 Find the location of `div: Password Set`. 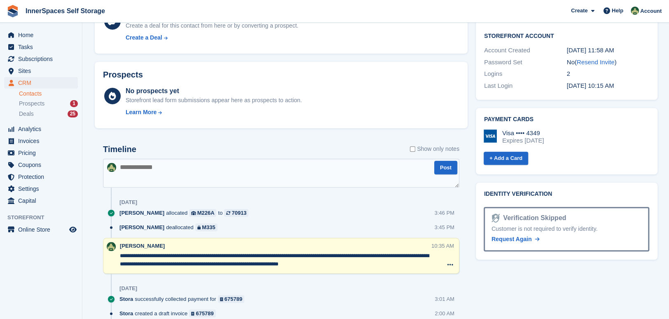

div: Password Set is located at coordinates (525, 62).